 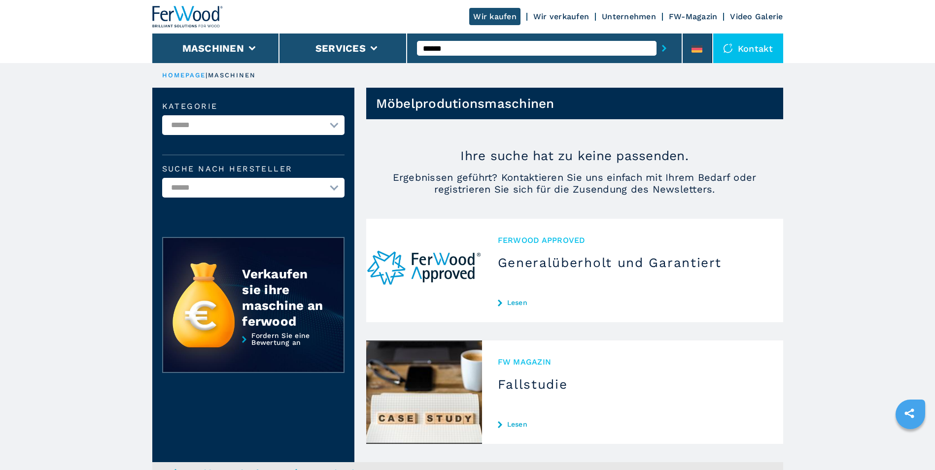 What do you see at coordinates (664, 48) in the screenshot?
I see `button: submit-button` at bounding box center [664, 48].